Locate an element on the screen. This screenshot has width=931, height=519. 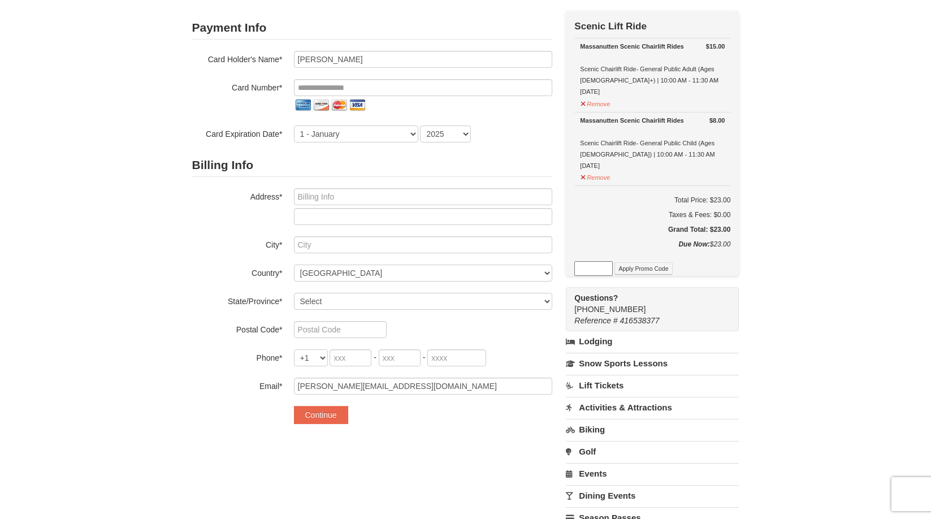
a: Events is located at coordinates (652, 473).